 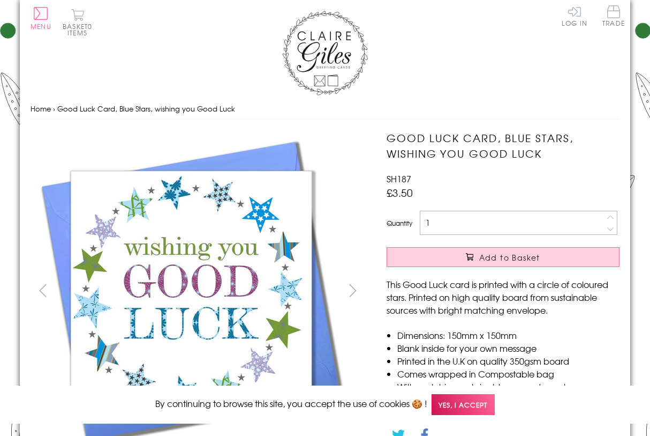 I want to click on nav: breadcrumbs, so click(x=325, y=109).